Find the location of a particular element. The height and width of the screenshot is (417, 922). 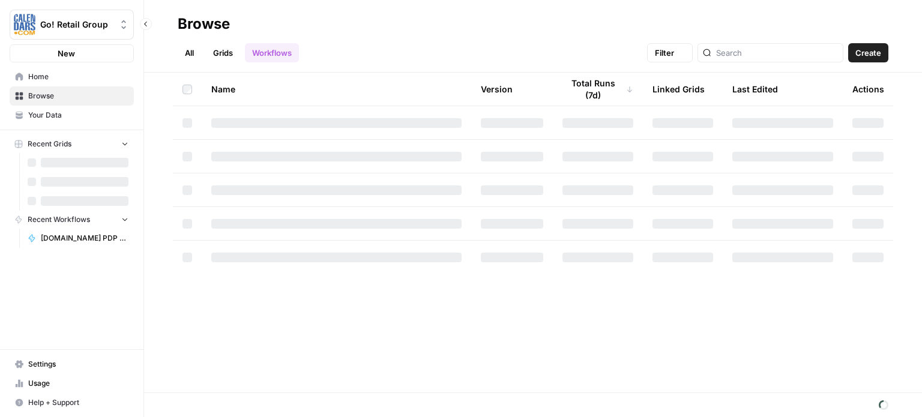

div: Name is located at coordinates (336, 89).